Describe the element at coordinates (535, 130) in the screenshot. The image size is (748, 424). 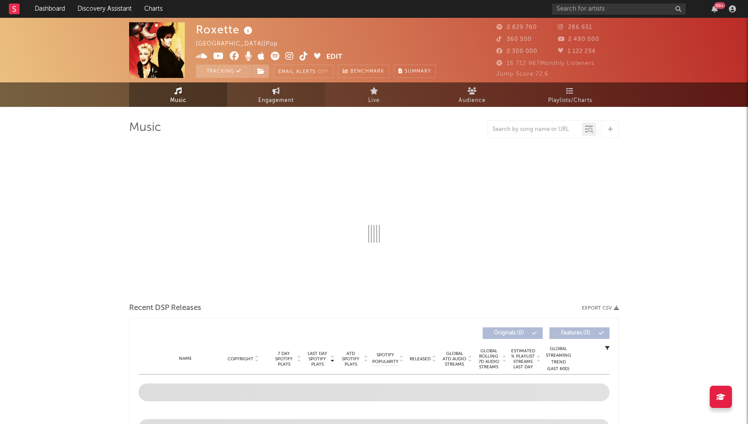
I see `input: Search by song name or URL` at that location.